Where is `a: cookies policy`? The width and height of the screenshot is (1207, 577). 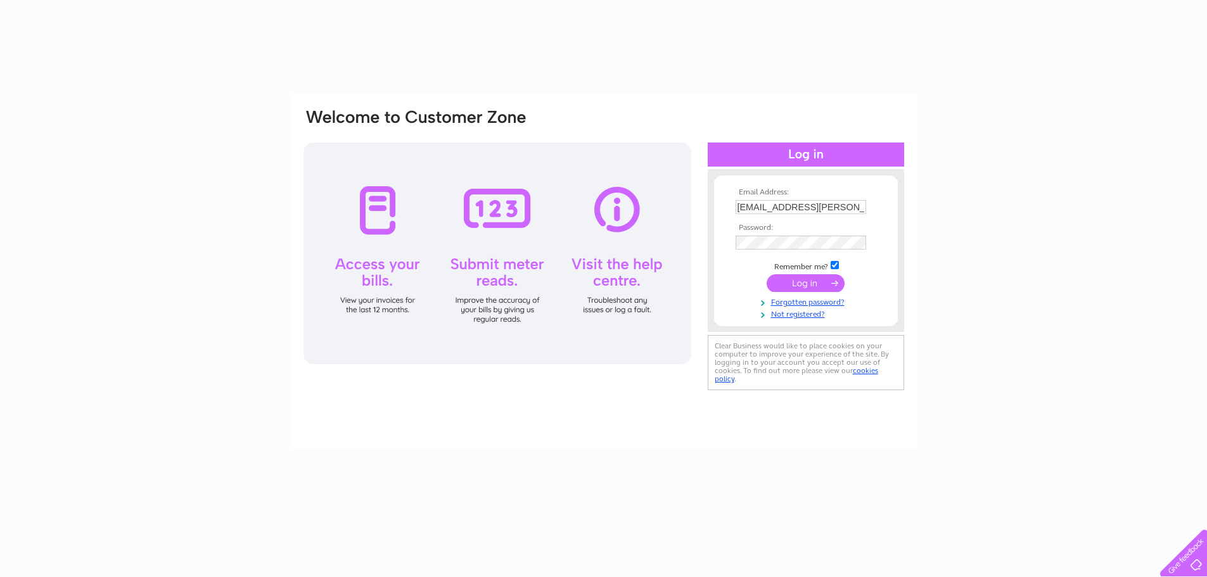 a: cookies policy is located at coordinates (797, 375).